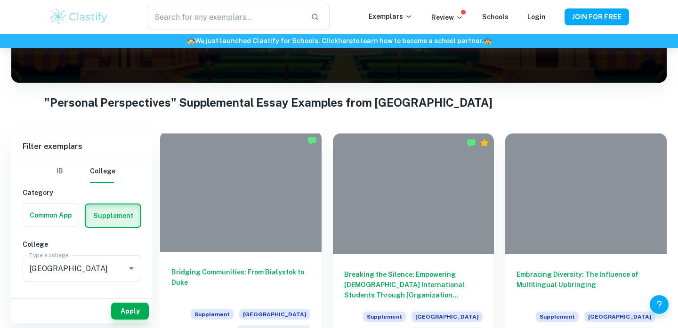  I want to click on h6: Embracing Diversity: The Influence of Multilingual Upbringing, so click(585, 285).